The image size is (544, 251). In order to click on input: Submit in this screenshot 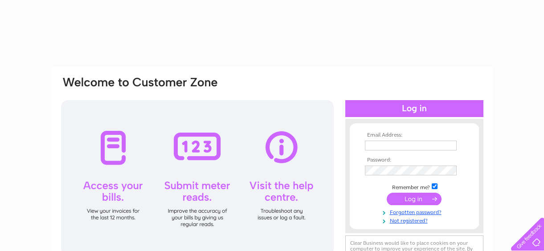, I will do `click(414, 199)`.